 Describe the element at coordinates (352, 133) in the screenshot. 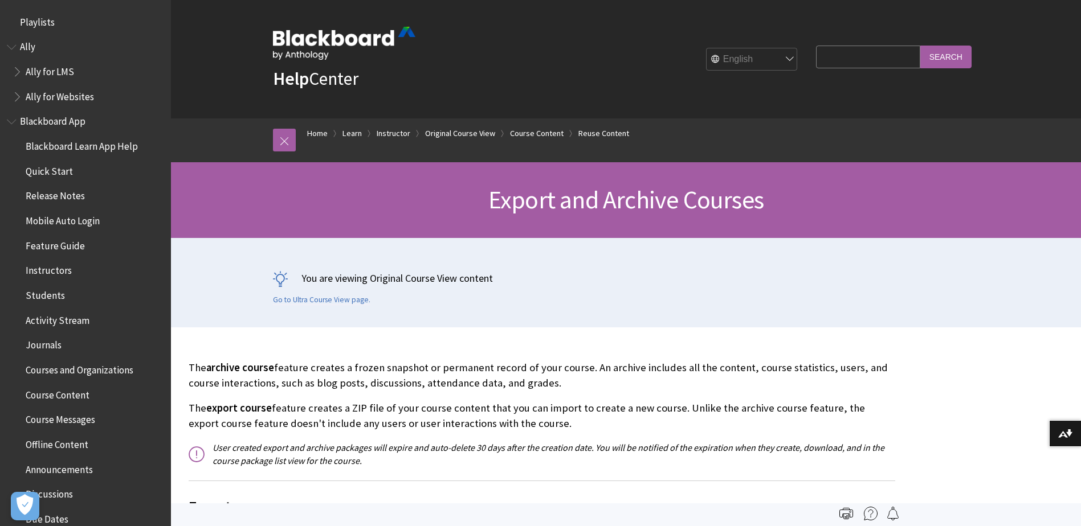

I see `a: Learn` at that location.